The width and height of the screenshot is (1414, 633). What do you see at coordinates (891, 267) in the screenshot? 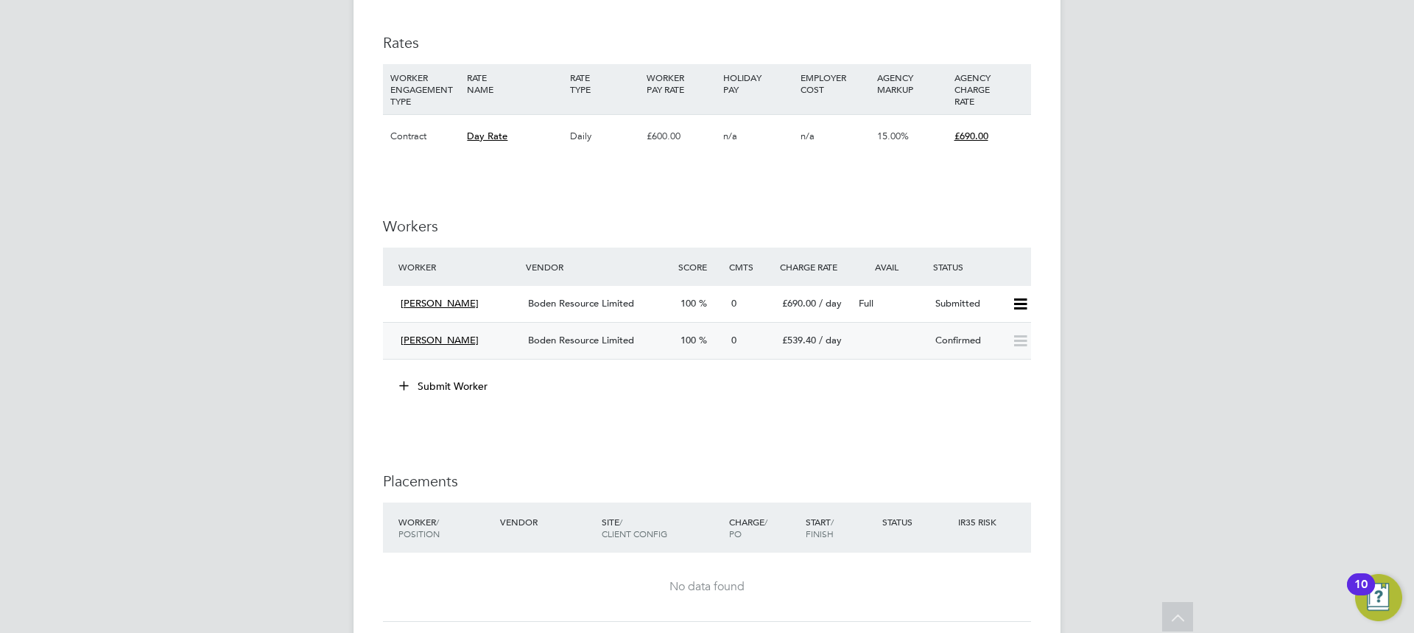
I see `div: Avail` at bounding box center [891, 267].